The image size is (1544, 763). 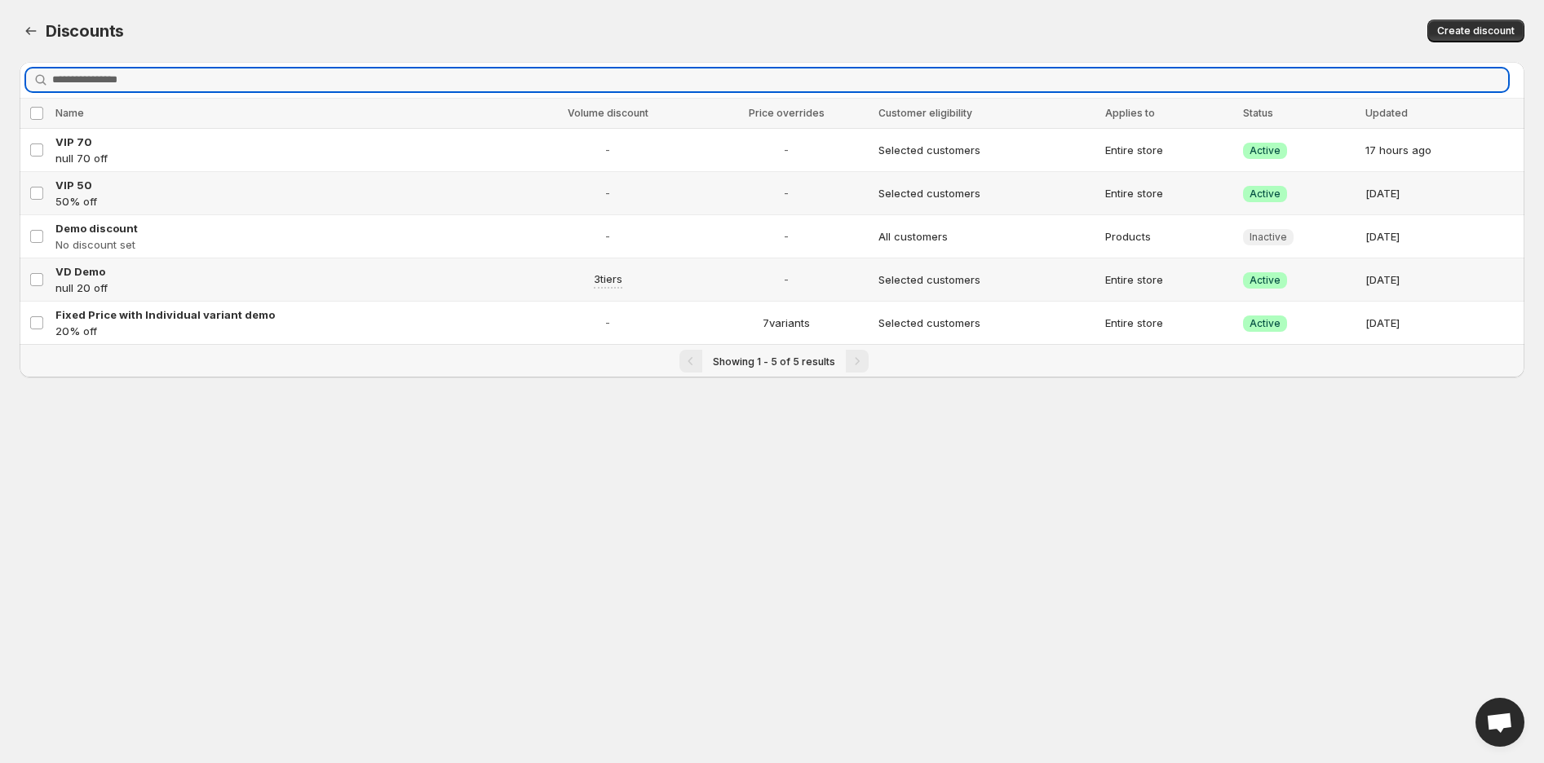 What do you see at coordinates (1500, 722) in the screenshot?
I see `div: Open chat` at bounding box center [1500, 722].